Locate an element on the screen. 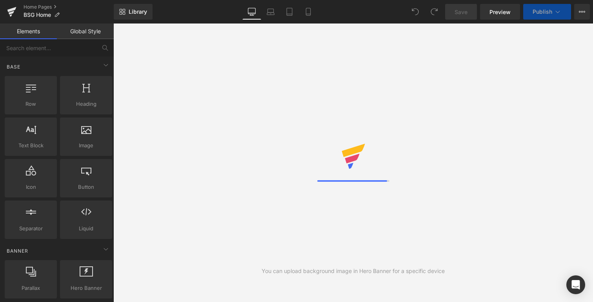 Image resolution: width=593 pixels, height=302 pixels. a: Laptop is located at coordinates (270, 12).